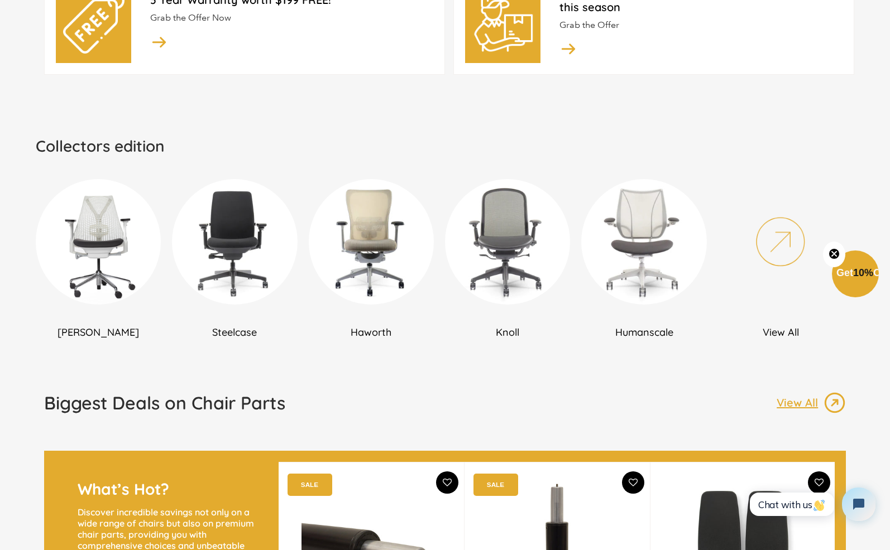 This screenshot has width=890, height=550. Describe the element at coordinates (644, 242) in the screenshot. I see `img: DSC_6036-min_360x_bcd95d38-0996-4c89-acee-1464bee9fefc_300x300.webp` at that location.